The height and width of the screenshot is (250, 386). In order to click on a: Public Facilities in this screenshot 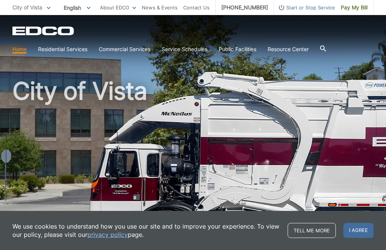, I will do `click(237, 49)`.